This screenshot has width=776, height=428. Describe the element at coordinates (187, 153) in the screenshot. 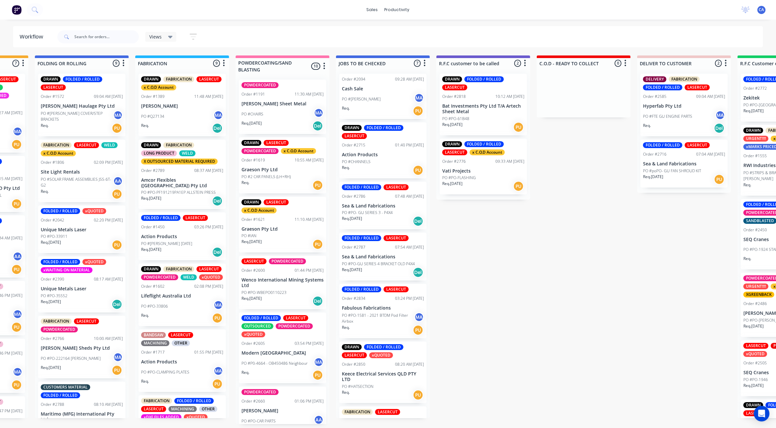

I see `div: WELD` at that location.